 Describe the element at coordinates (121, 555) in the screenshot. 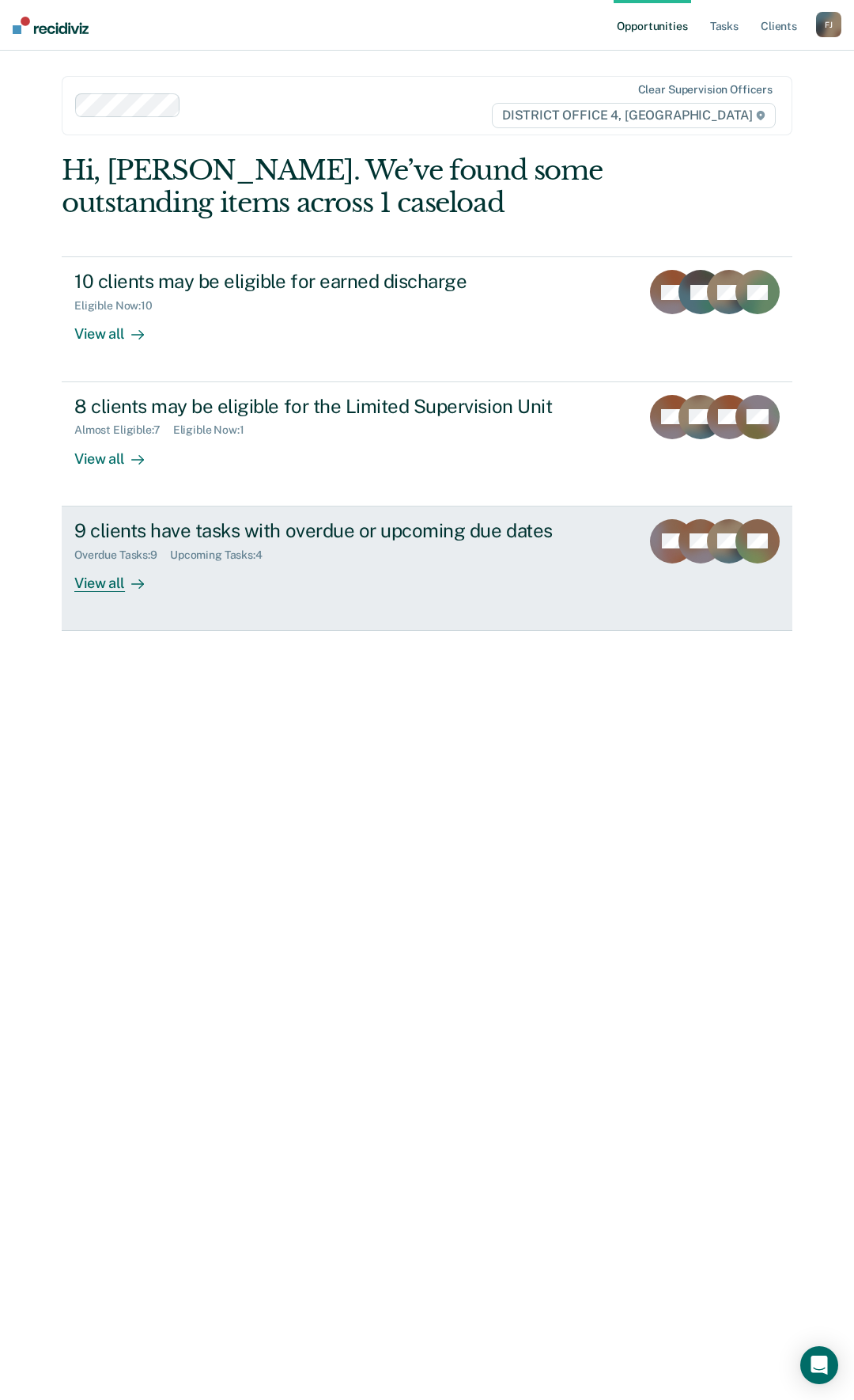

I see `div: Overdue Tasks : 9` at that location.